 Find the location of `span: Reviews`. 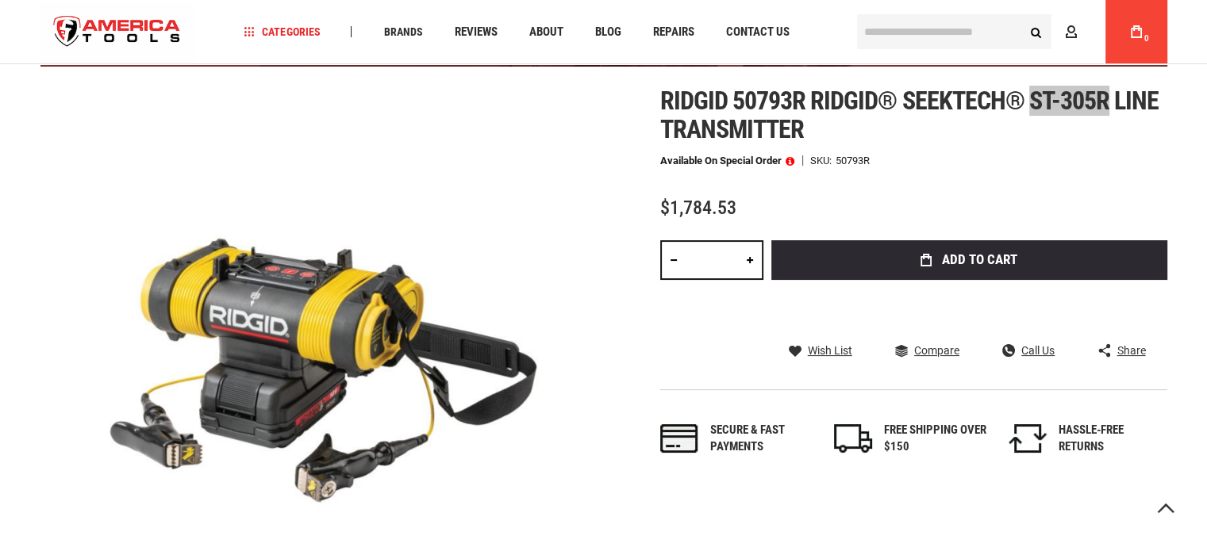

span: Reviews is located at coordinates (475, 32).